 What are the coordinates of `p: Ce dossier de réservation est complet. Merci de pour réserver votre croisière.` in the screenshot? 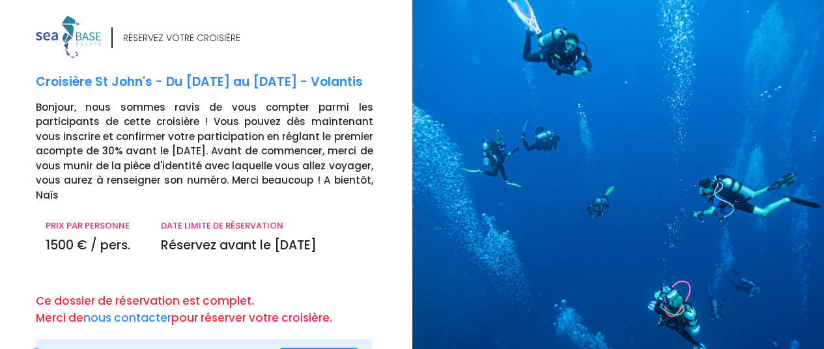 It's located at (219, 310).